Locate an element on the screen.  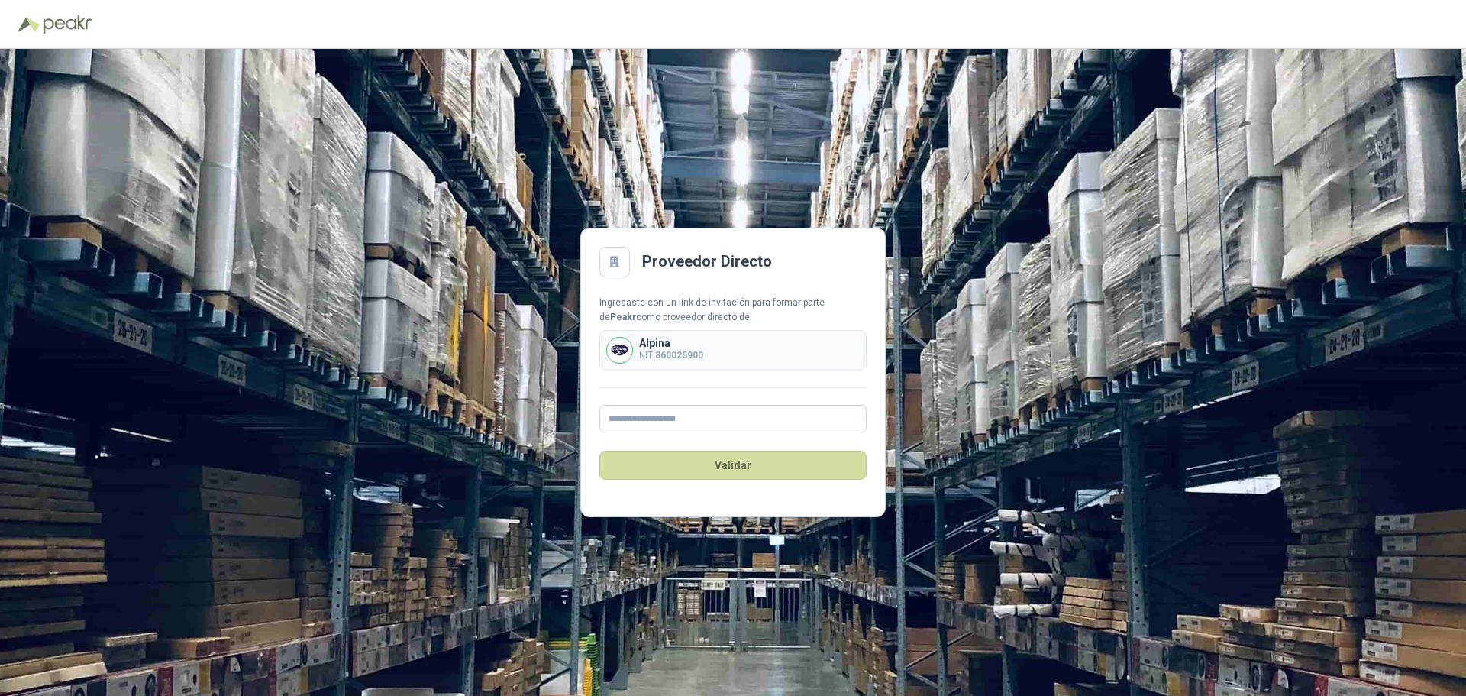
img: Company Logo is located at coordinates (619, 350).